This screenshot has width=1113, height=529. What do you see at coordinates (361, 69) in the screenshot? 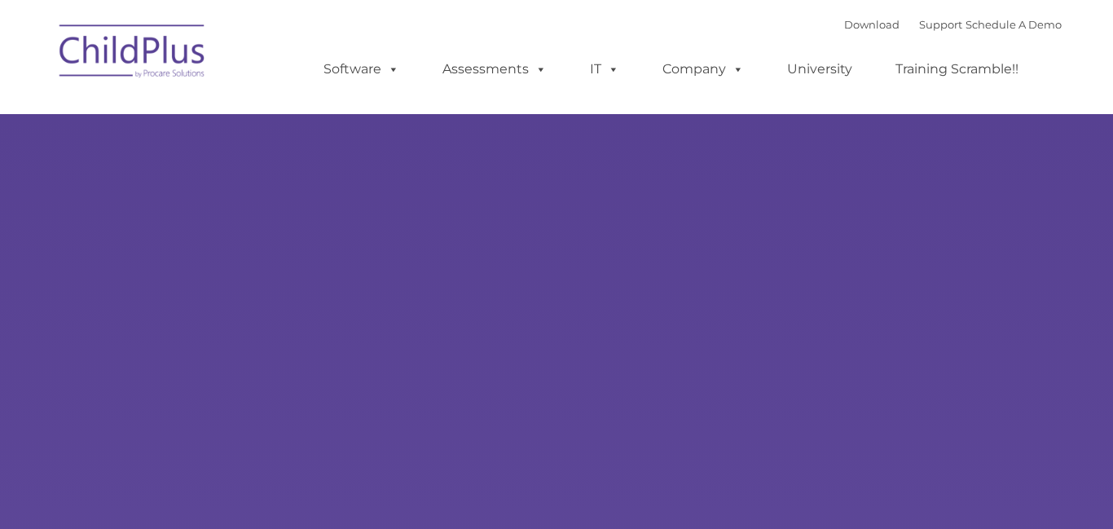
I see `a: Software` at bounding box center [361, 69].